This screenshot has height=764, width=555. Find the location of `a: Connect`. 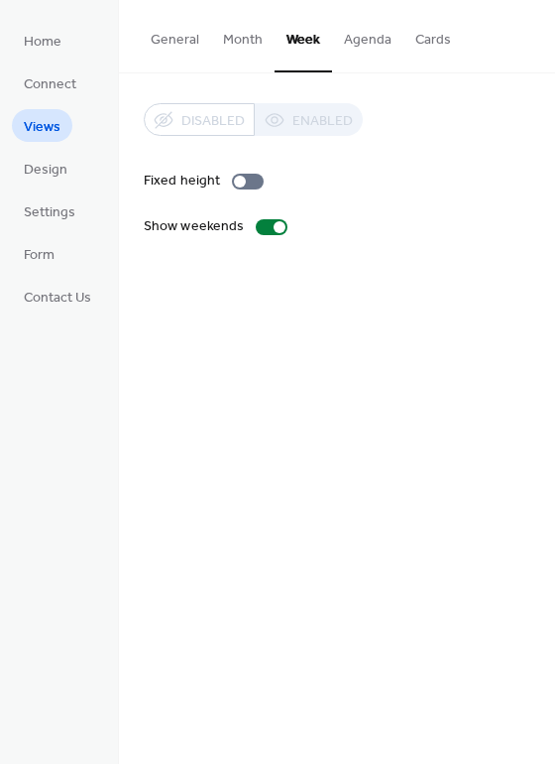

a: Connect is located at coordinates (50, 82).